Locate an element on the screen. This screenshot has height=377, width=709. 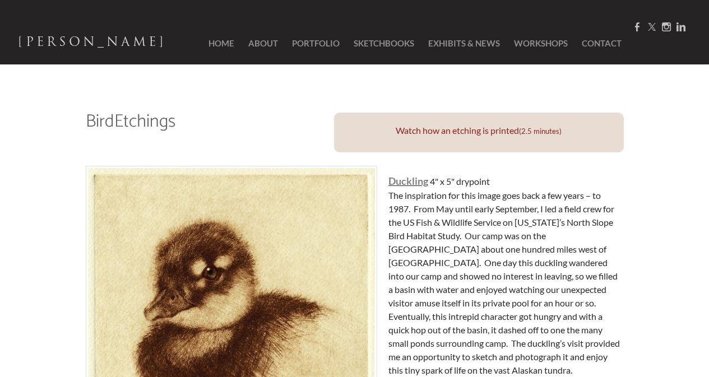
a: Contact is located at coordinates (599, 43).